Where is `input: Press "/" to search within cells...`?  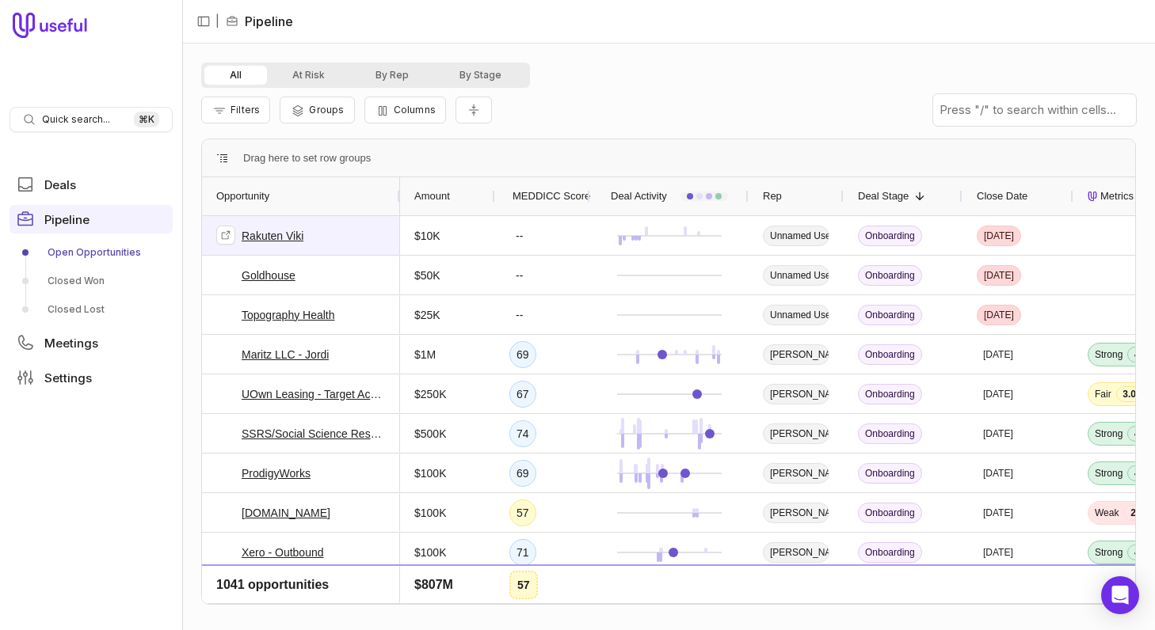
input: Press "/" to search within cells... is located at coordinates (1034, 110).